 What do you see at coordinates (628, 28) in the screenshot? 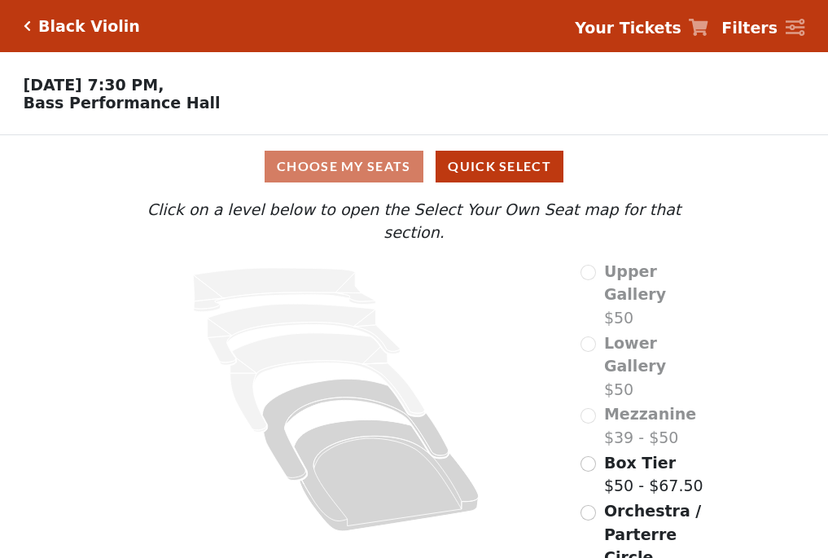
I see `strong: Your Tickets` at bounding box center [628, 28].